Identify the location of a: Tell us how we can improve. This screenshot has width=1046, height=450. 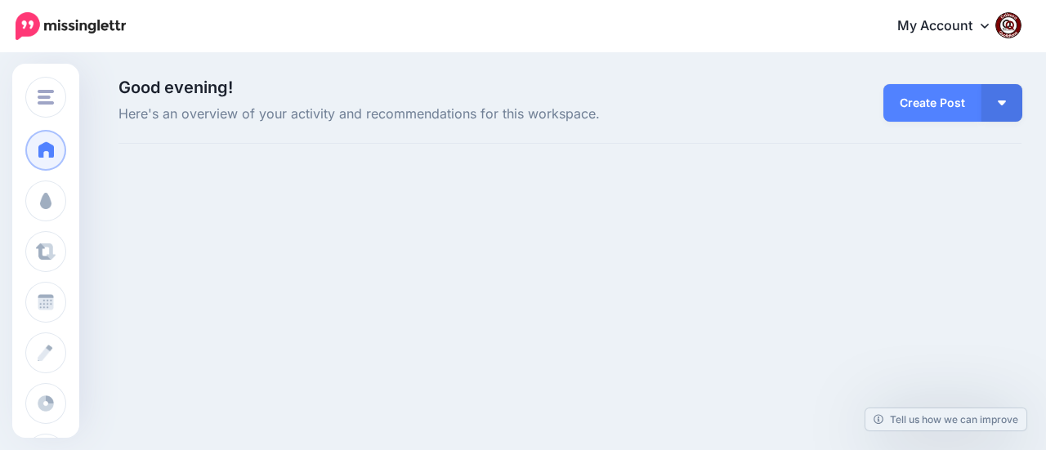
(945, 419).